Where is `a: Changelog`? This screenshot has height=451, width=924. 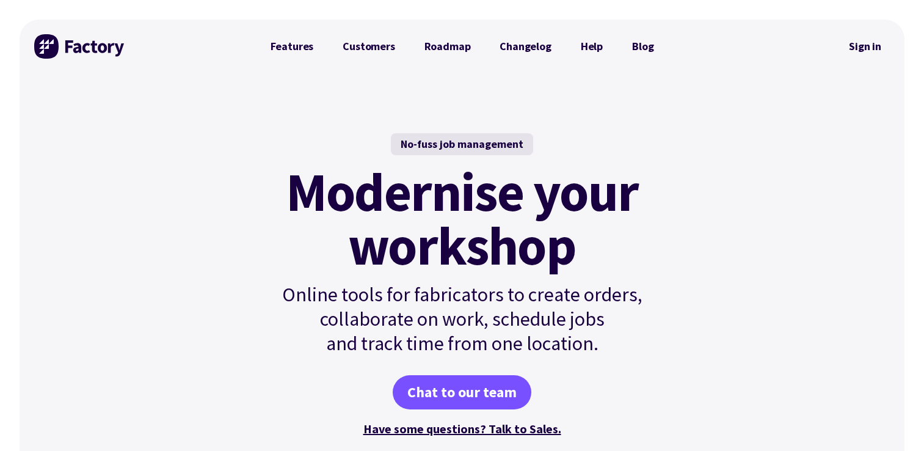 a: Changelog is located at coordinates (525, 46).